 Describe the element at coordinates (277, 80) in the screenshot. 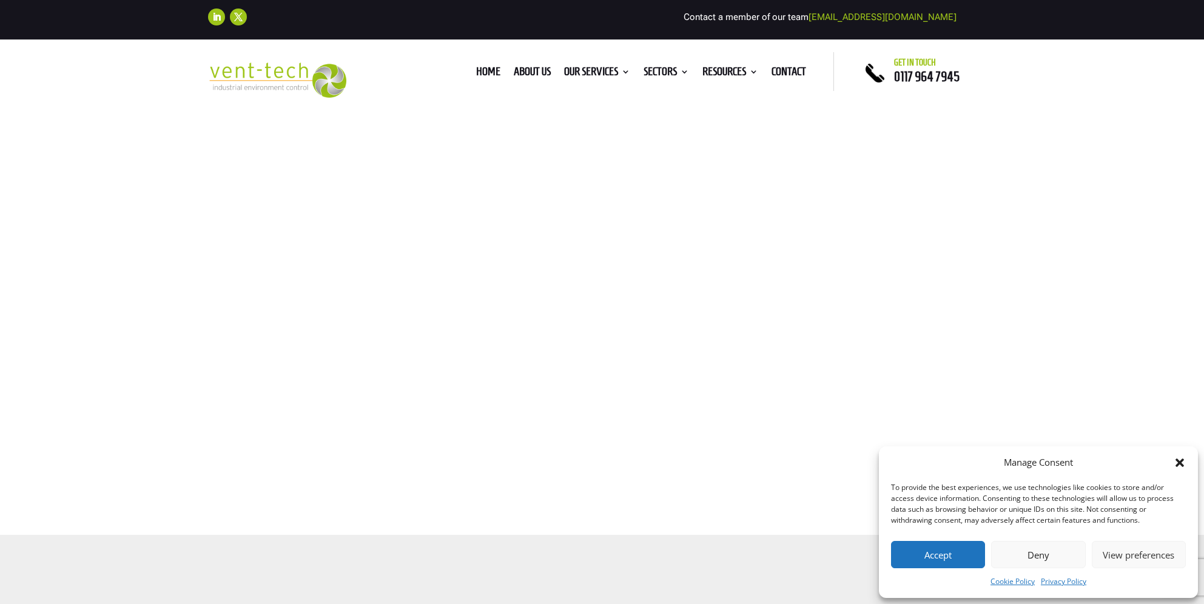

I see `img: 2023-09-27T08_35_16.549ZVENT-TECH---Clear-background` at that location.